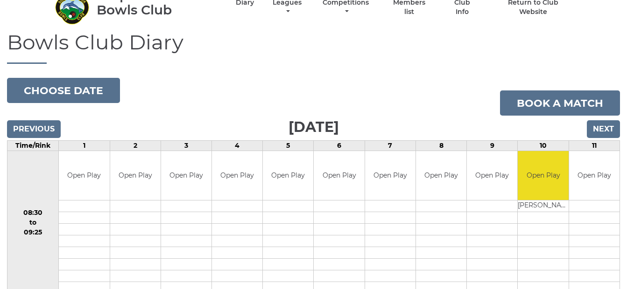  I want to click on h1: Bowls Club Diary, so click(313, 47).